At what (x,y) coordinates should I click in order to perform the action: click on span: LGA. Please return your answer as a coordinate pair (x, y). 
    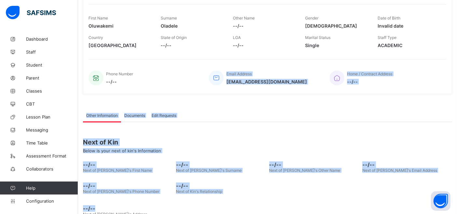
    Looking at the image, I should click on (237, 37).